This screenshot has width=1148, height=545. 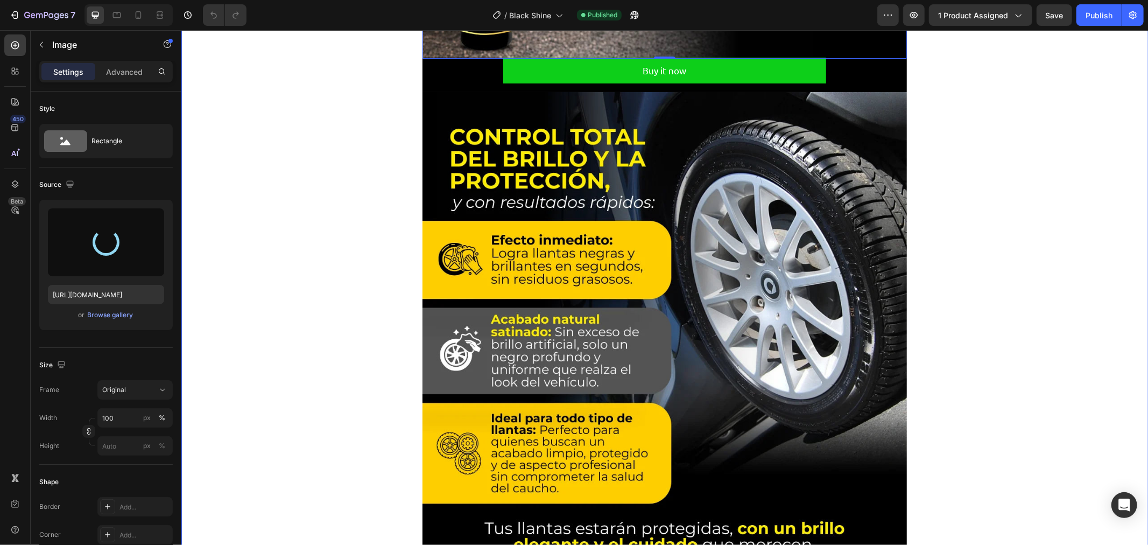 What do you see at coordinates (1099, 15) in the screenshot?
I see `div: Publish` at bounding box center [1099, 15].